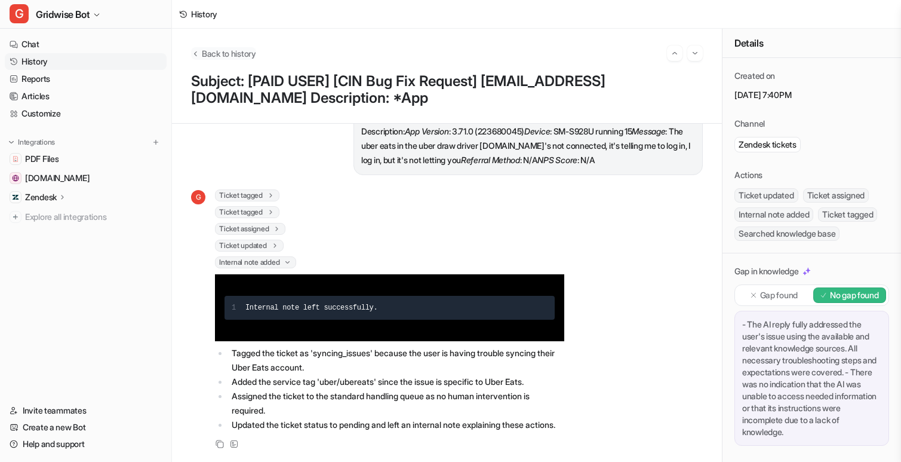 Image resolution: width=901 pixels, height=462 pixels. Describe the element at coordinates (16, 178) in the screenshot. I see `img: gridwise.io` at that location.